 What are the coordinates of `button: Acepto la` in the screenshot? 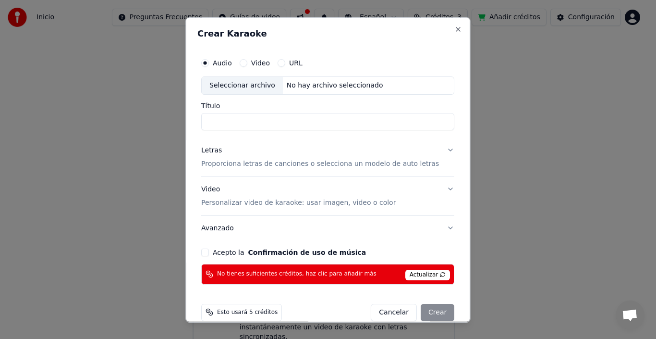 It's located at (307, 252).